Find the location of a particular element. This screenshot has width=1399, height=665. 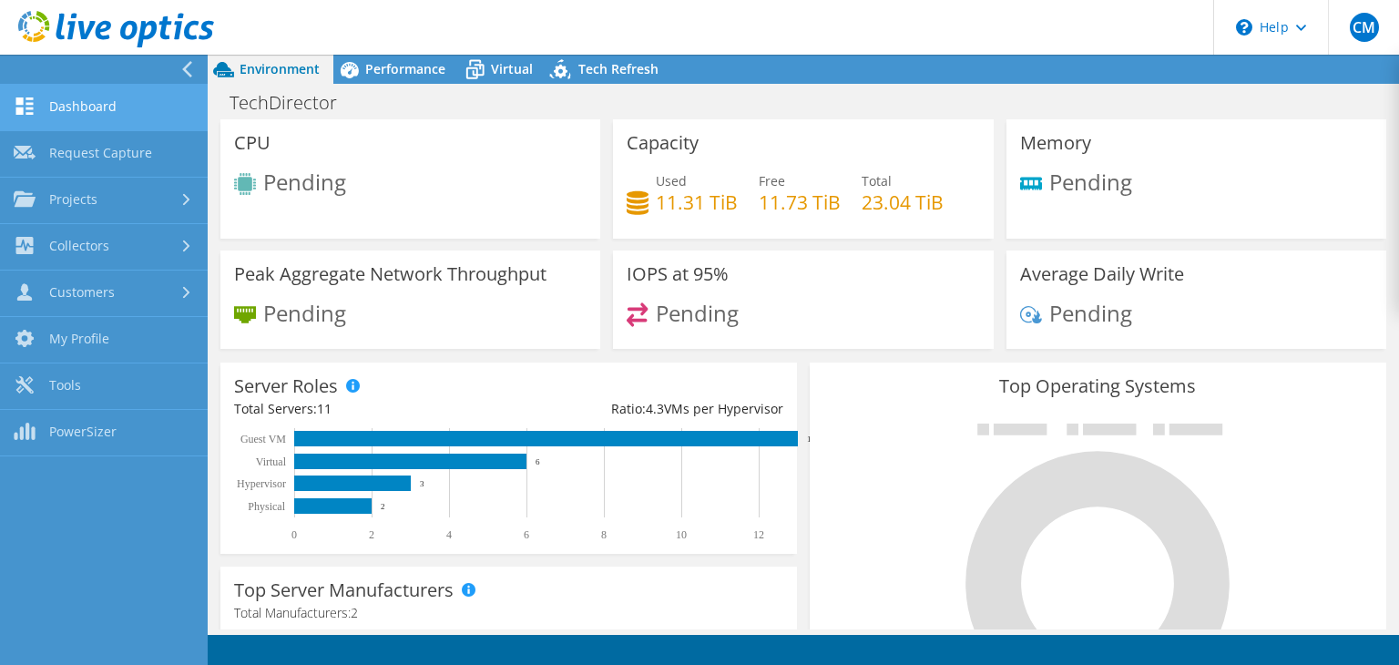

h3: Server Roles is located at coordinates (286, 386).